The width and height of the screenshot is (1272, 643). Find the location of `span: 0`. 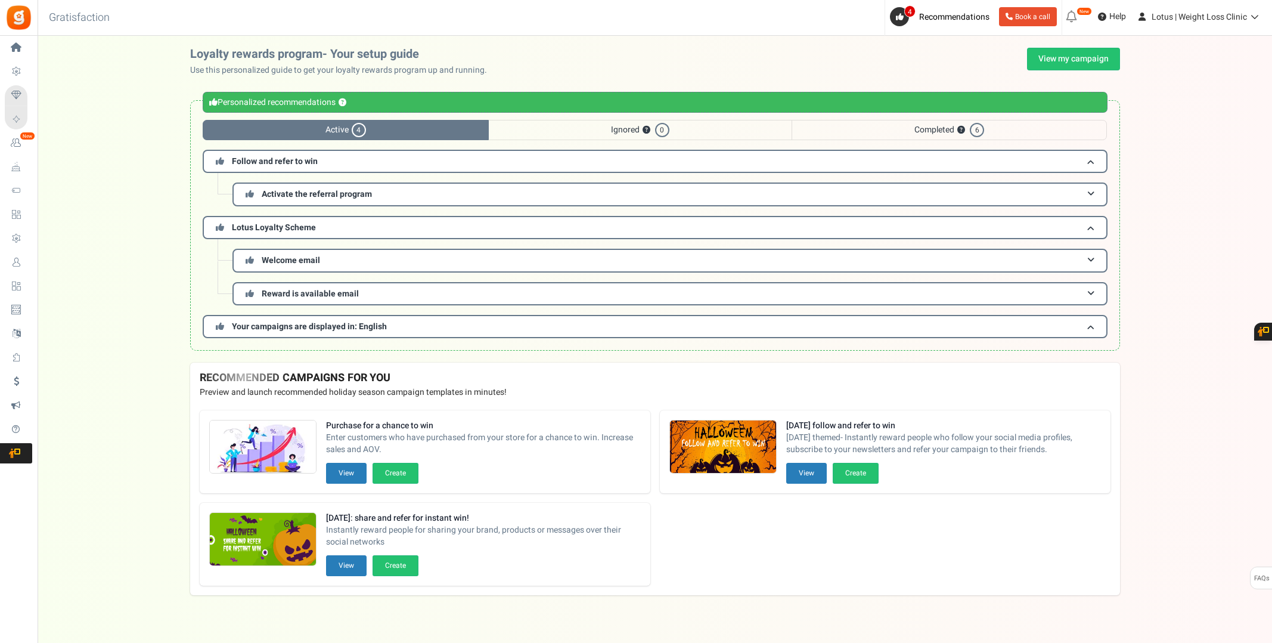

span: 0 is located at coordinates (662, 130).